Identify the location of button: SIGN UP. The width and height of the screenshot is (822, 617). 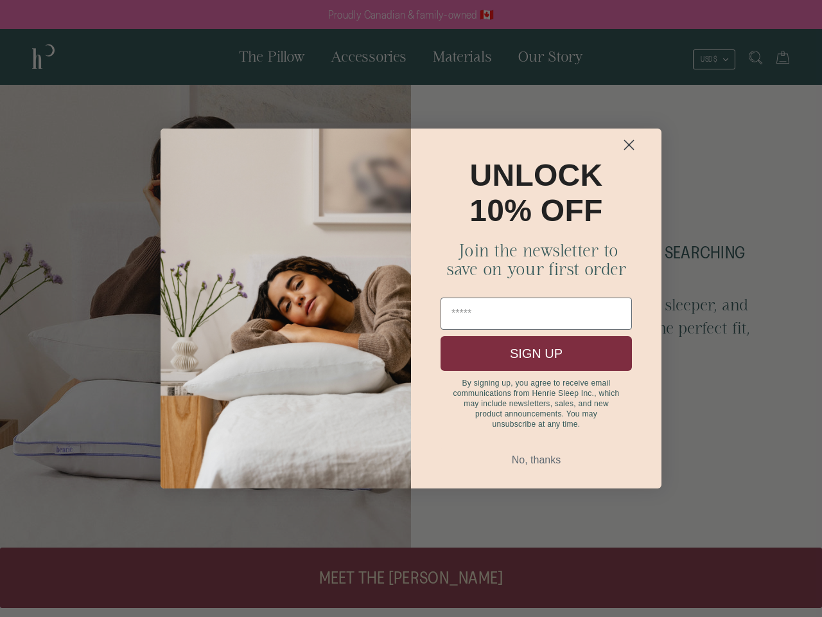
(537, 353).